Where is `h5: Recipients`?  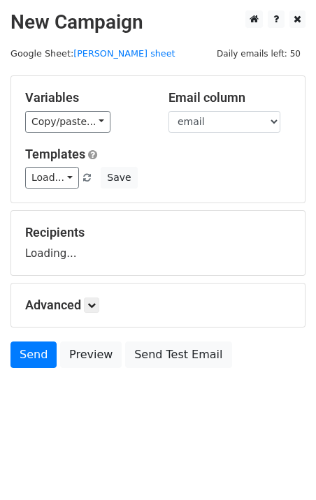
h5: Recipients is located at coordinates (158, 233).